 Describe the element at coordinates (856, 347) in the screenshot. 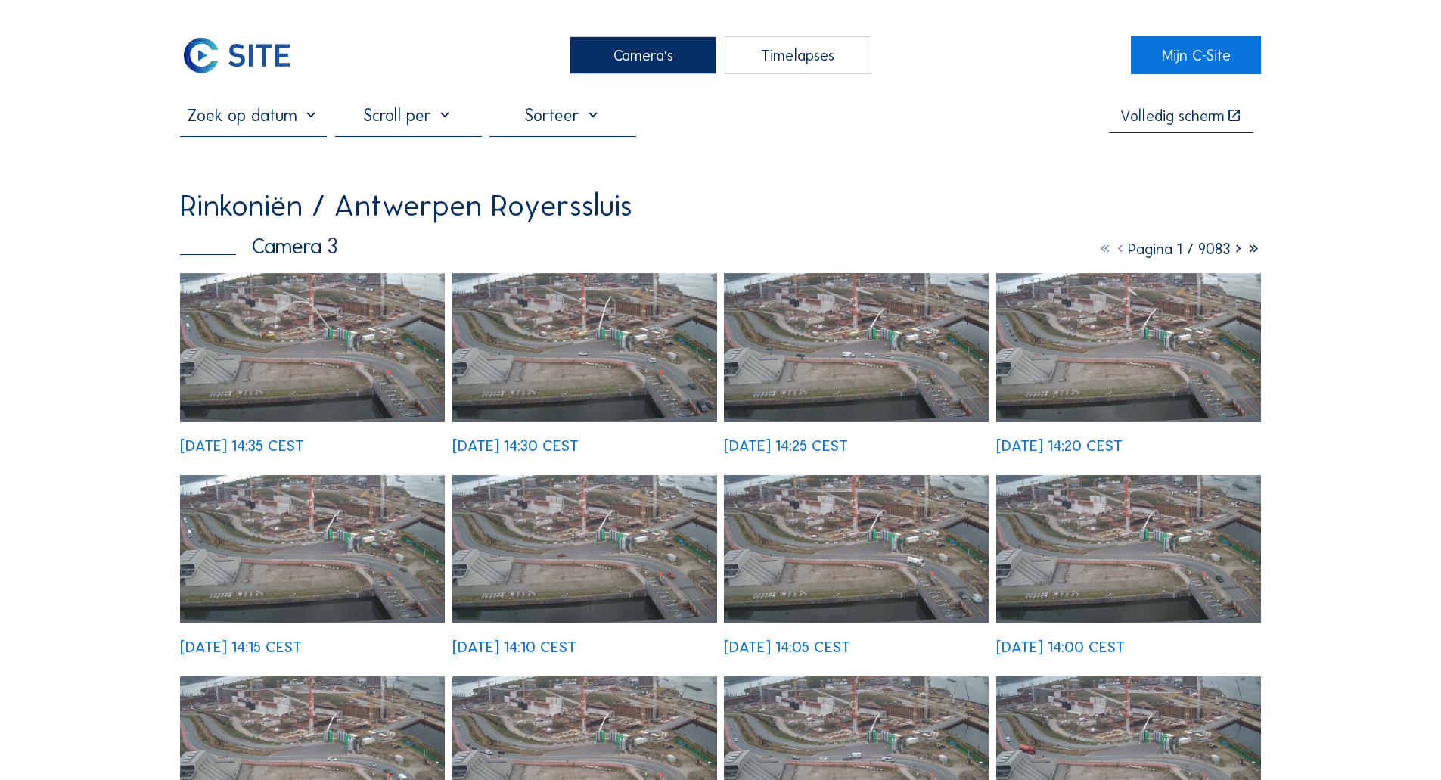

I see `img: image_53680014` at that location.